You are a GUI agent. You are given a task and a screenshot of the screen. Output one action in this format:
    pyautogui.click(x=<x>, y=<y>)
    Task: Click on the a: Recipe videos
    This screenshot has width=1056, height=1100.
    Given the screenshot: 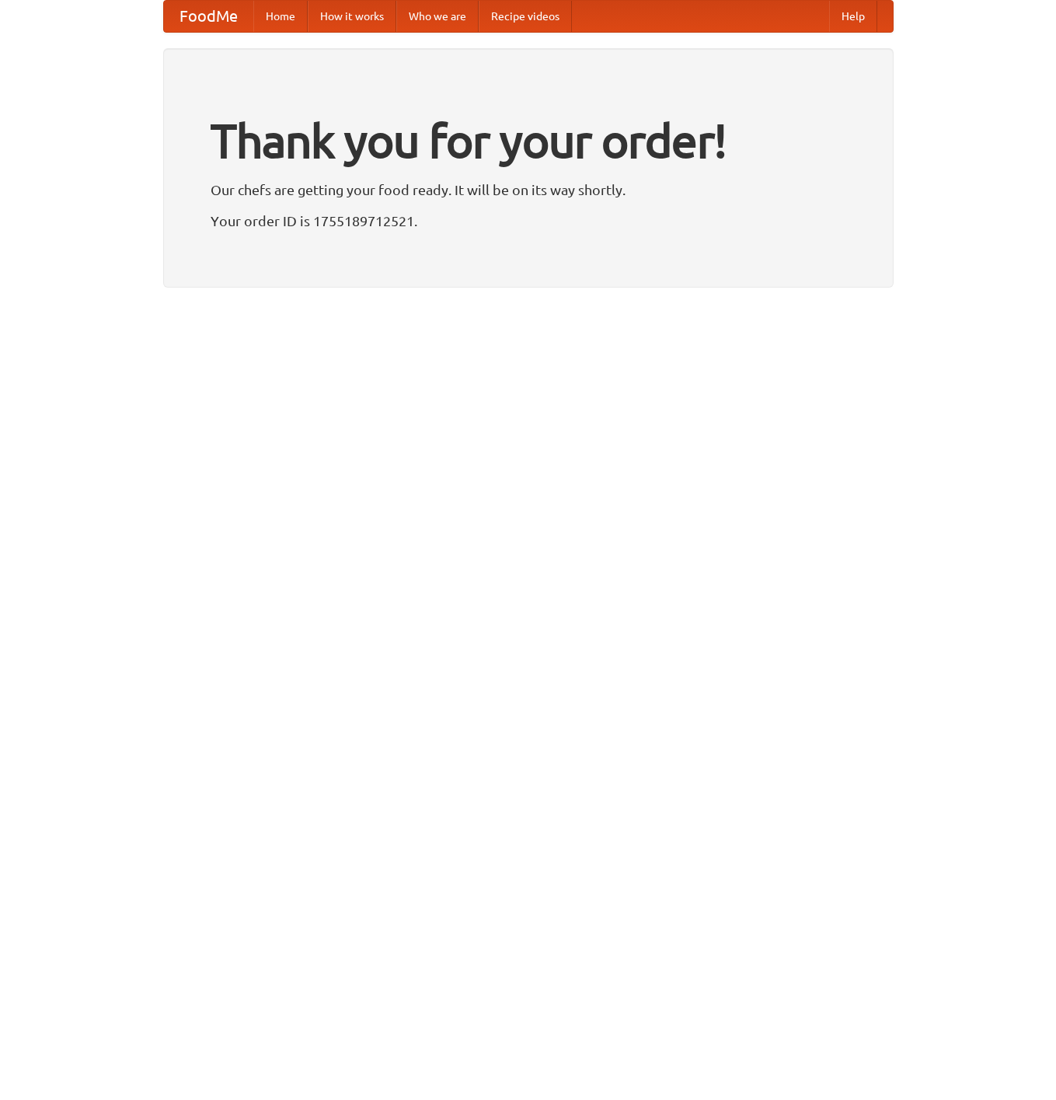 What is the action you would take?
    pyautogui.click(x=525, y=16)
    